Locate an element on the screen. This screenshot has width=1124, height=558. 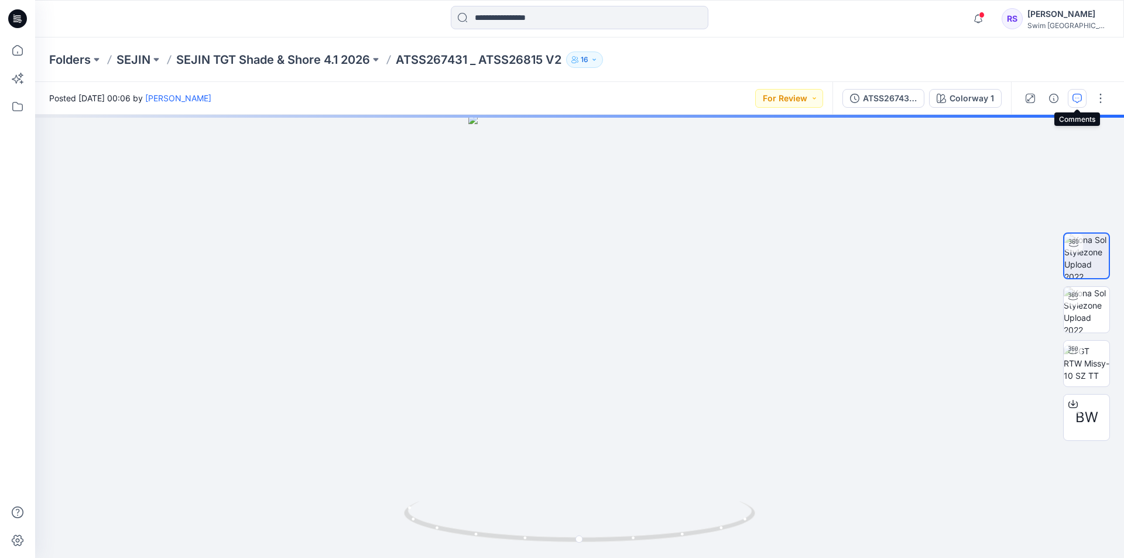
button: Colorway 1 is located at coordinates (966, 98).